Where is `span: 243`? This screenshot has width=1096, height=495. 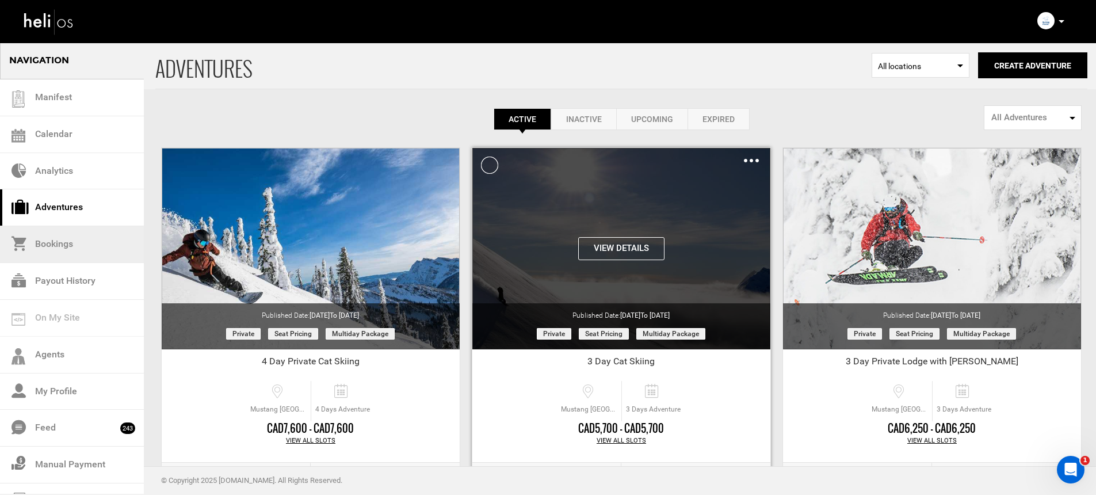 span: 243 is located at coordinates (128, 428).